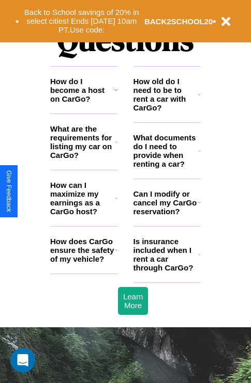 The width and height of the screenshot is (251, 383). What do you see at coordinates (23, 361) in the screenshot?
I see `div: Open Intercom Messenger` at bounding box center [23, 361].